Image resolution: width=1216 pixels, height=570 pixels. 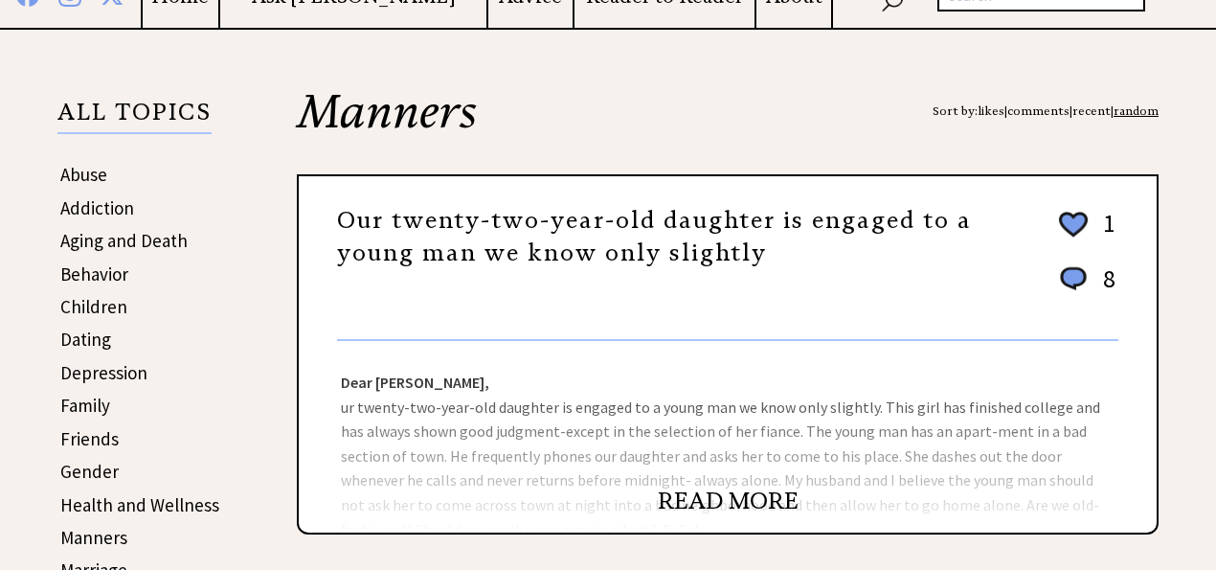 I want to click on div: Sort by: | | |, so click(x=1046, y=111).